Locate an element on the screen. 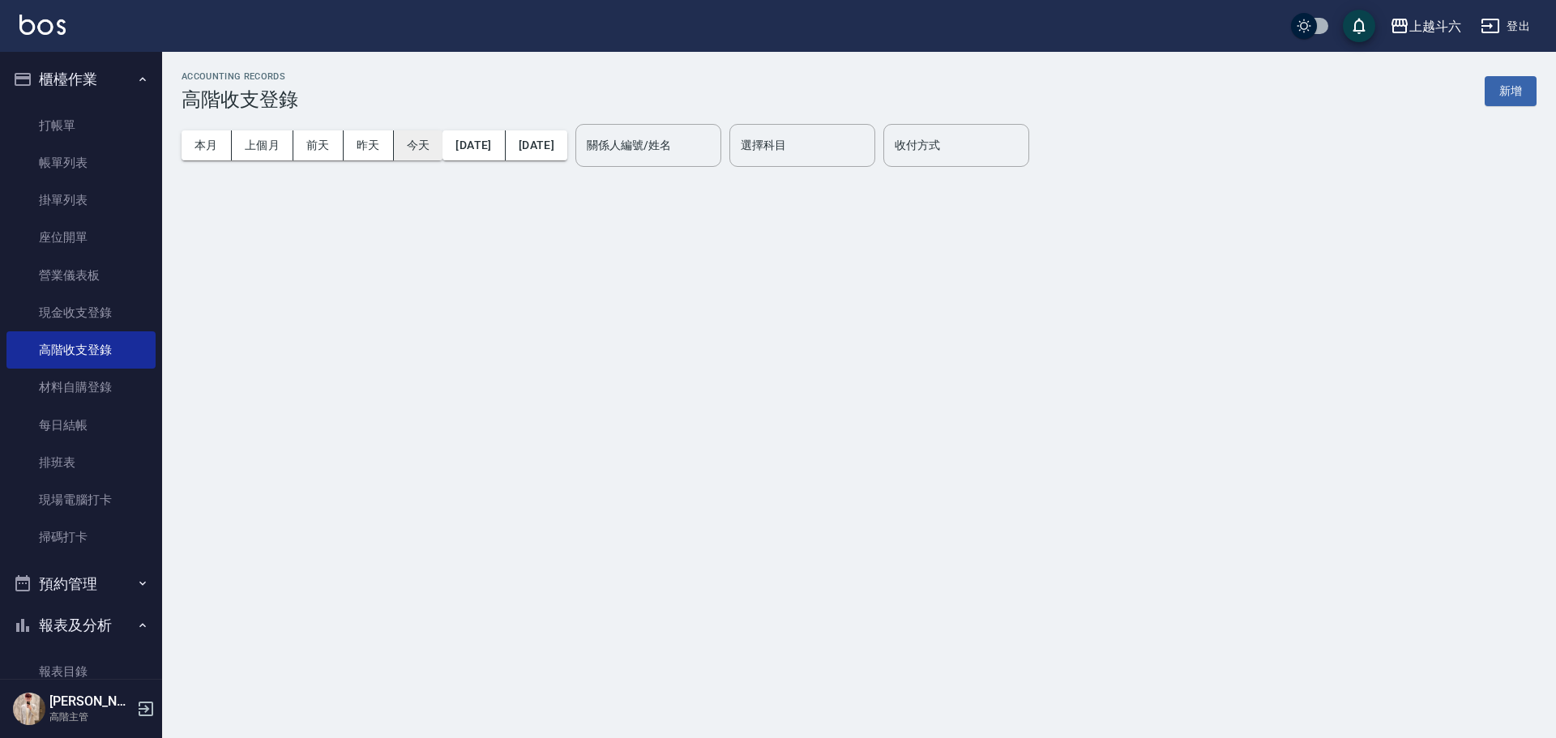 This screenshot has width=1556, height=738. button: 前天 is located at coordinates (318, 145).